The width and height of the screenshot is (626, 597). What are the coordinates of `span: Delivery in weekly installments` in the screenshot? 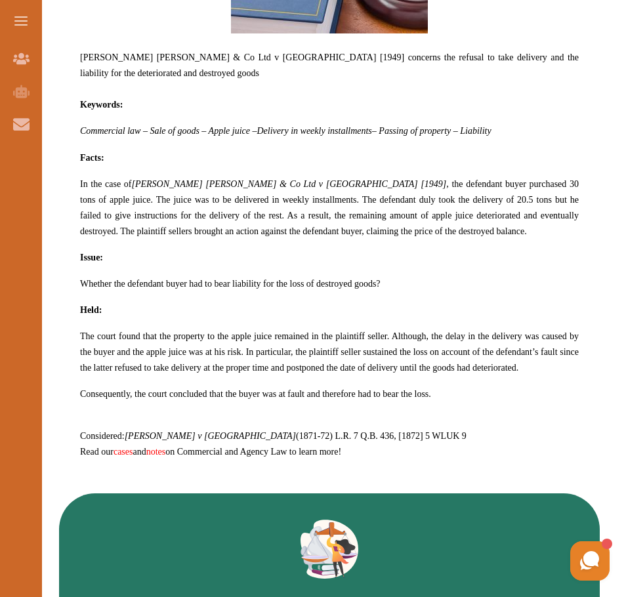 It's located at (314, 131).